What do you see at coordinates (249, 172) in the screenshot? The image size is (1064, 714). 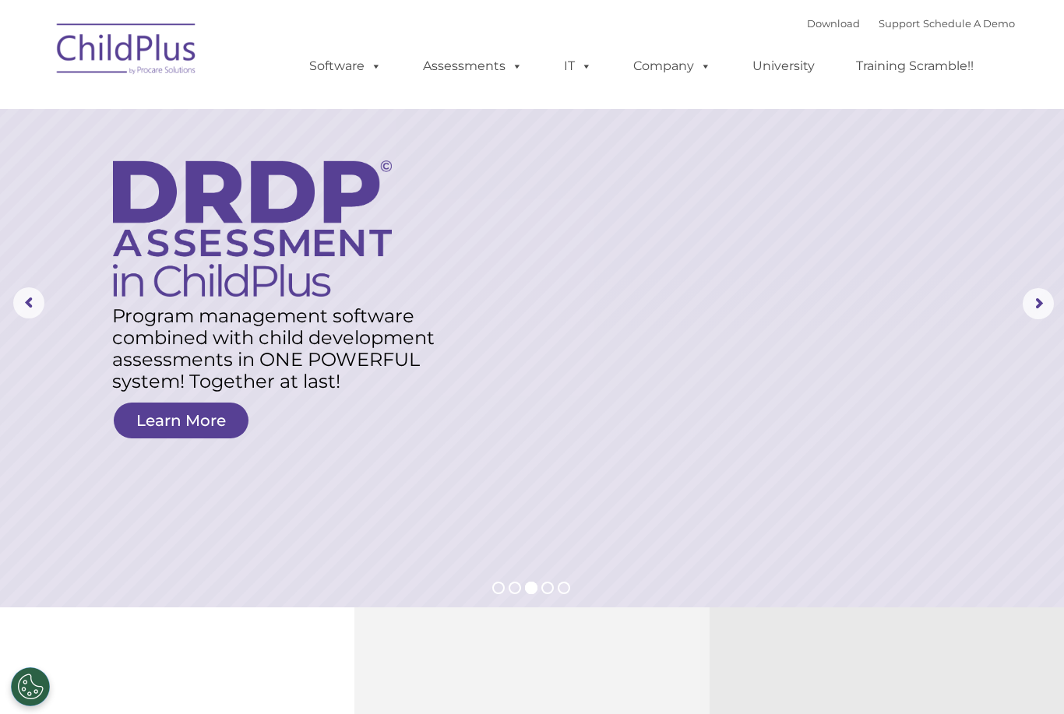 I see `span: Phone number` at bounding box center [249, 172].